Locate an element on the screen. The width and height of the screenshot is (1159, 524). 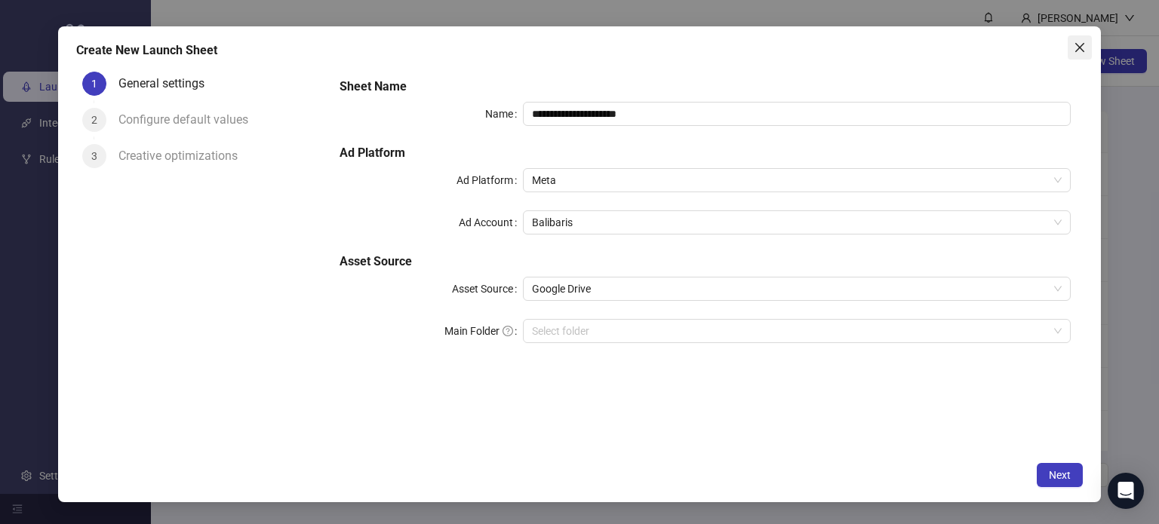
span: Next is located at coordinates (1059, 475).